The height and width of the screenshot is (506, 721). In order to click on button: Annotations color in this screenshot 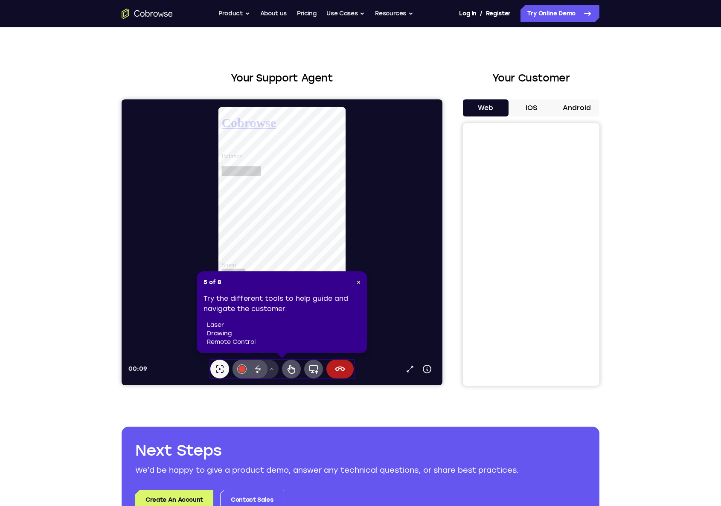, I will do `click(120, 269)`.